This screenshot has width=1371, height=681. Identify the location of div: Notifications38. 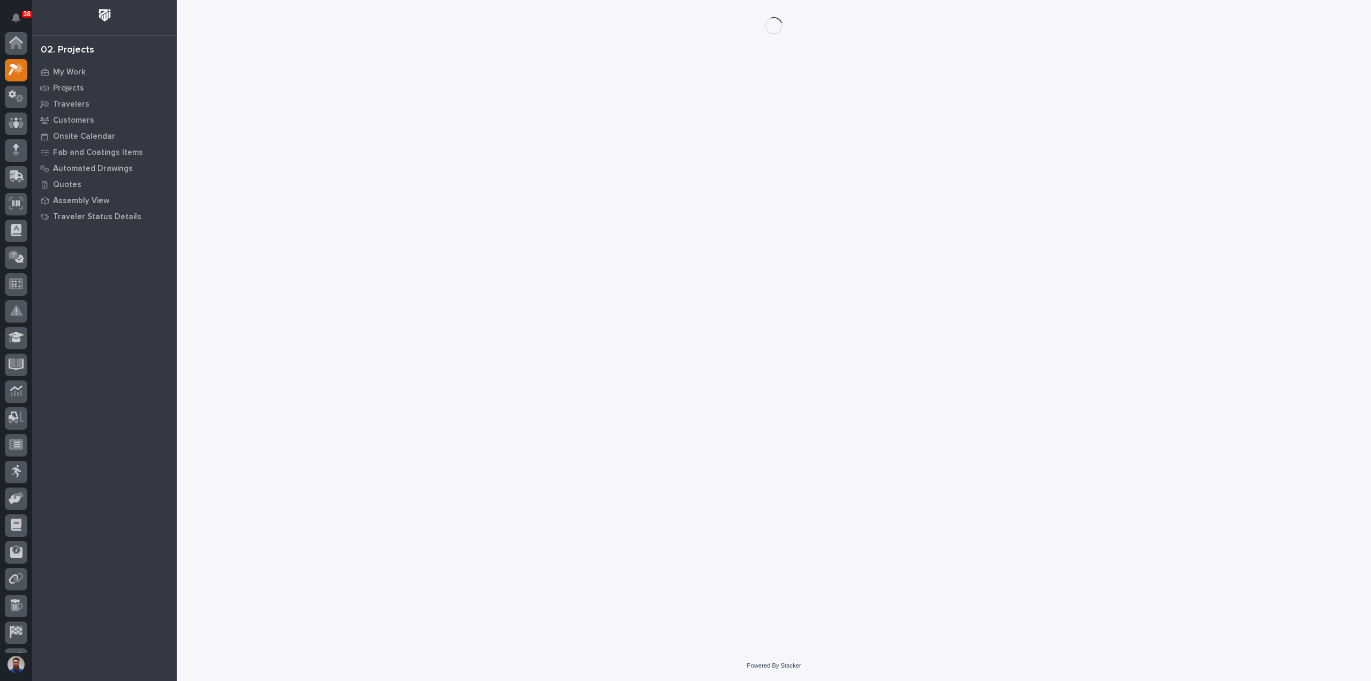
(20, 21).